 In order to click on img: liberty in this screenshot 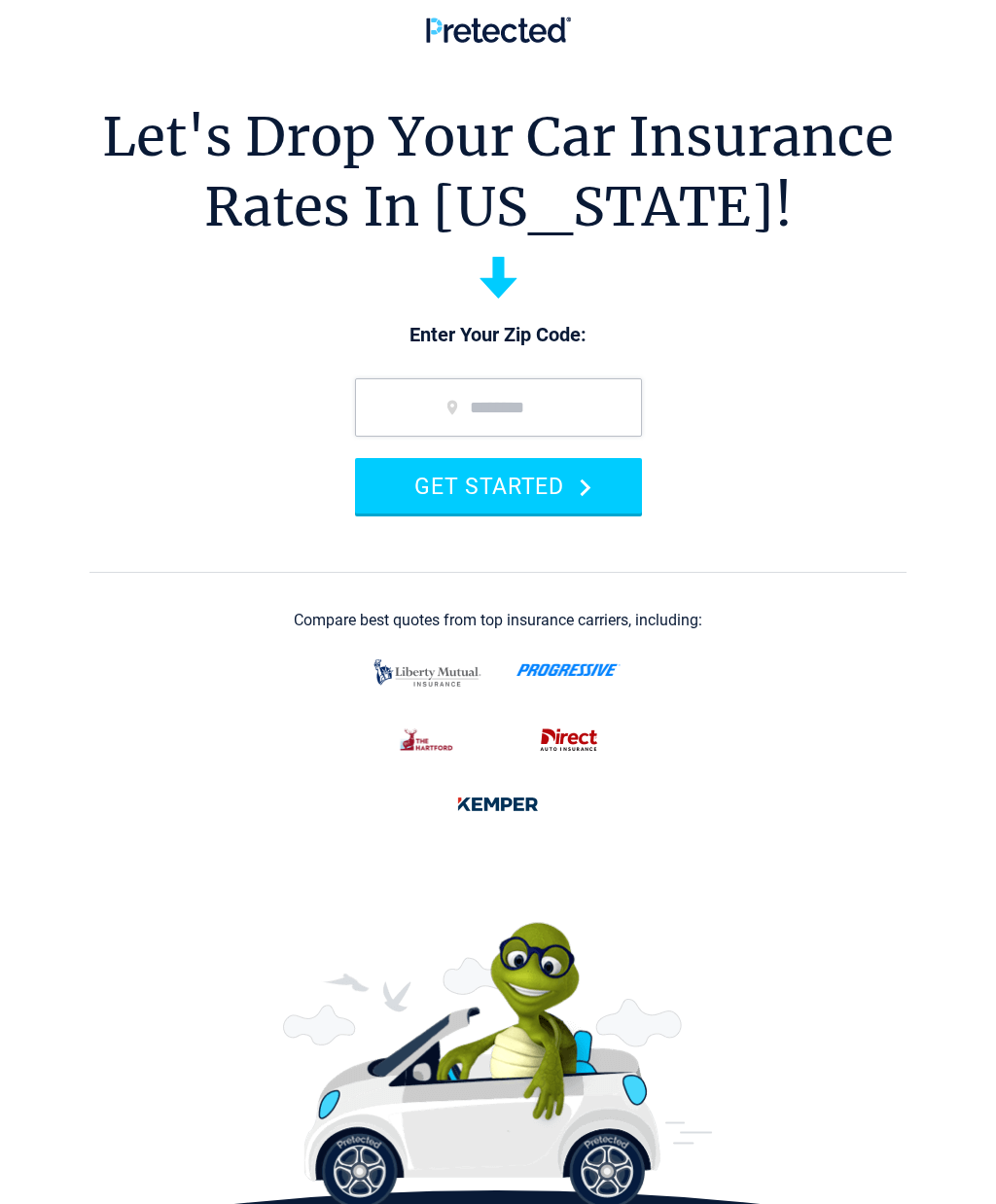, I will do `click(427, 674)`.